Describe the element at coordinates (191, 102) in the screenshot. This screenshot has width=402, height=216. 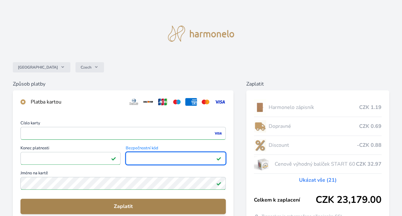
I see `img: amex.svg` at that location.